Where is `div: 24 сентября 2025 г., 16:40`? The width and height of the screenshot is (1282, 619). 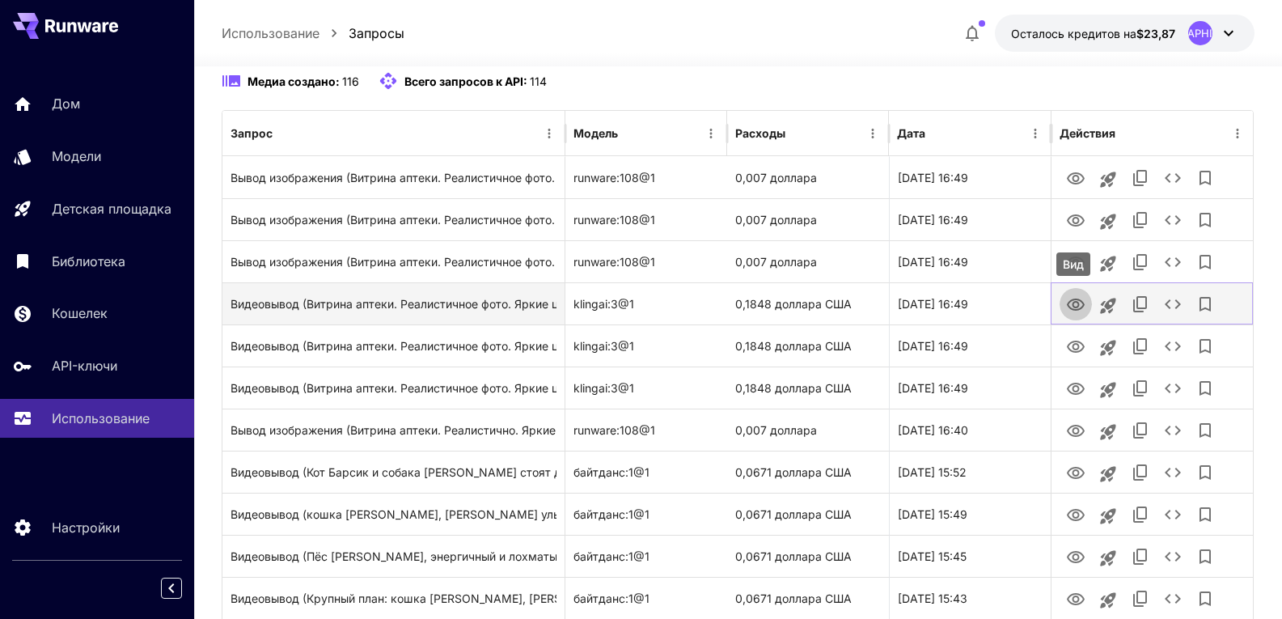
div: 24 сентября 2025 г., 16:40 is located at coordinates (970, 430).